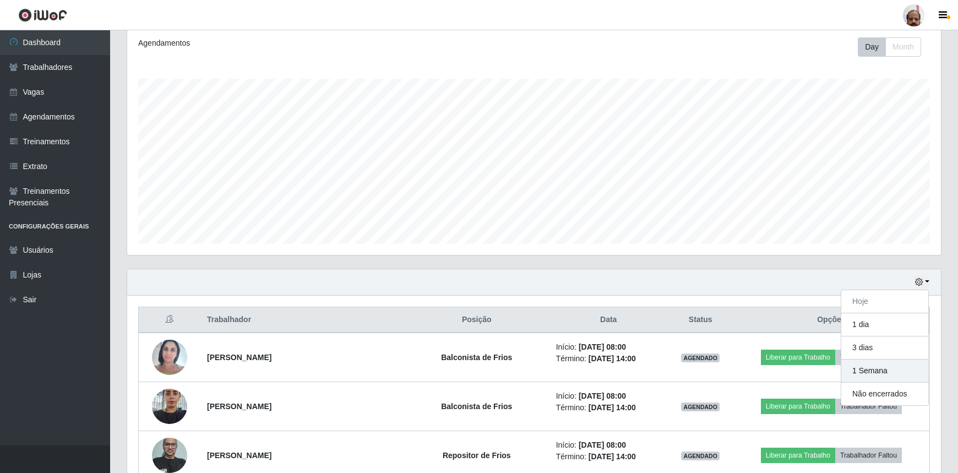  What do you see at coordinates (170, 357) in the screenshot?
I see `img: 1705690307767.jpeg` at bounding box center [170, 357].